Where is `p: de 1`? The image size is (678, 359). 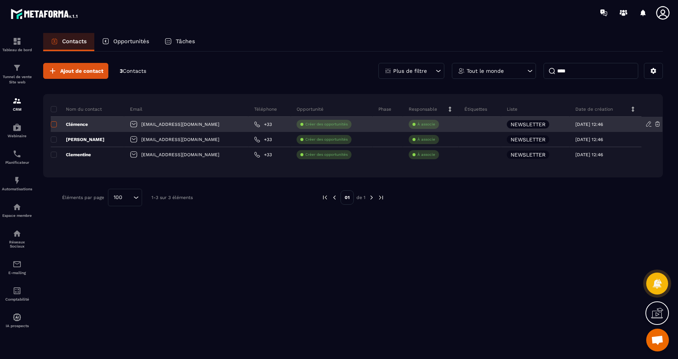 p: de 1 is located at coordinates (361, 197).